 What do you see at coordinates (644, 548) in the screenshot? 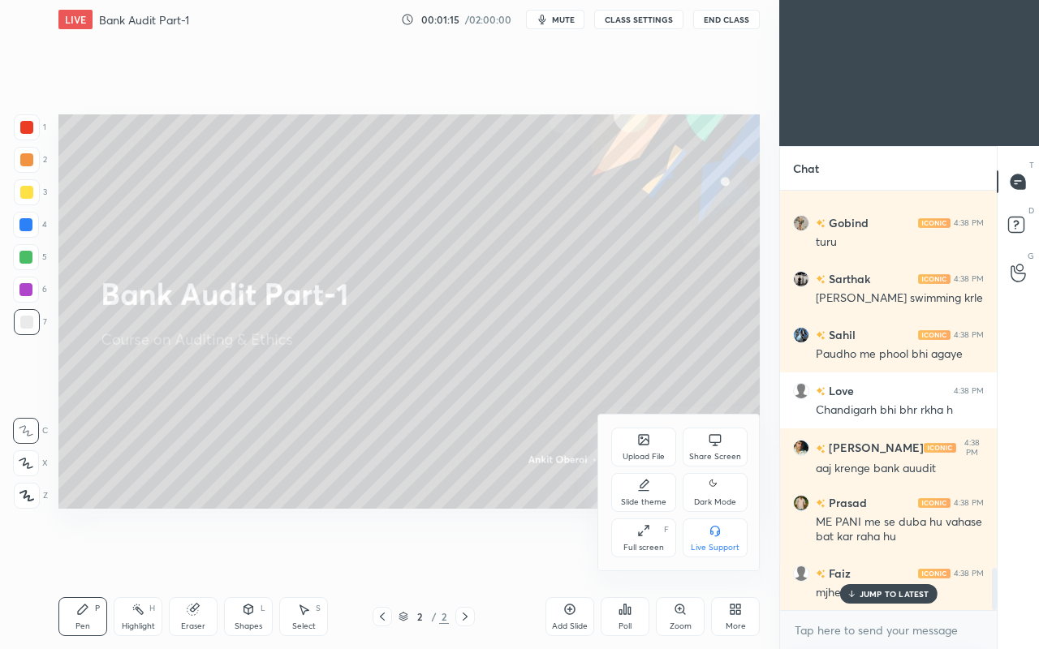
I see `div: Full screen` at bounding box center [644, 548].